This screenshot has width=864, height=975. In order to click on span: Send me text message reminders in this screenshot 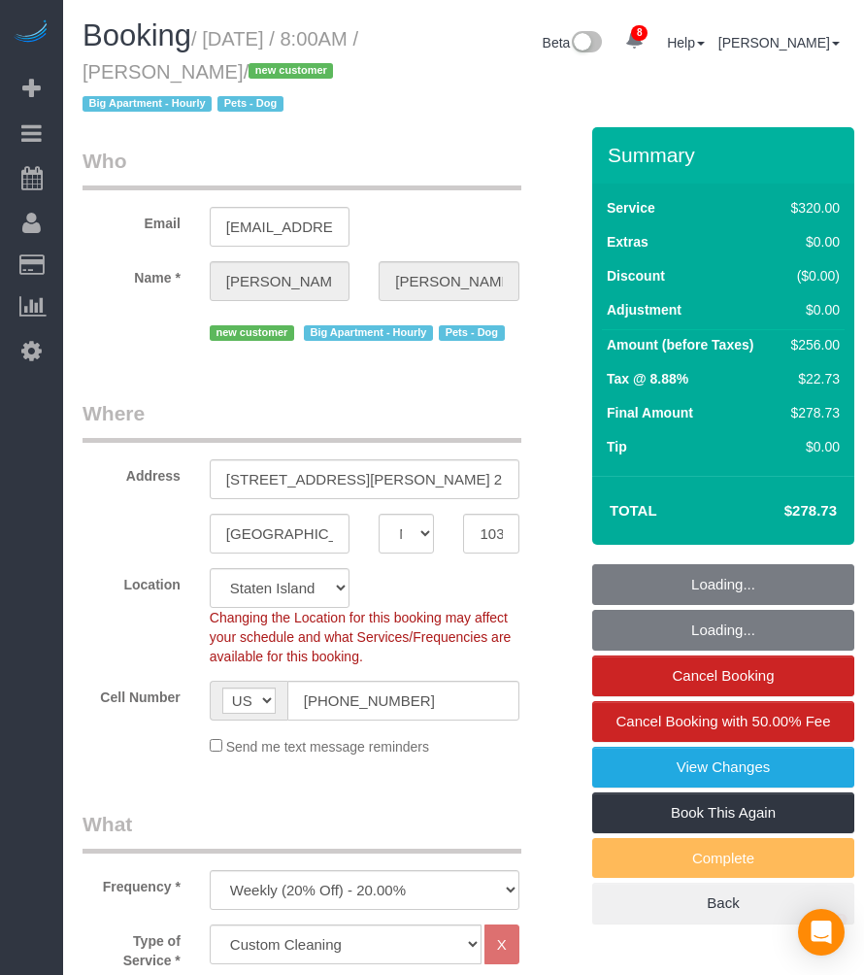, I will do `click(327, 746)`.